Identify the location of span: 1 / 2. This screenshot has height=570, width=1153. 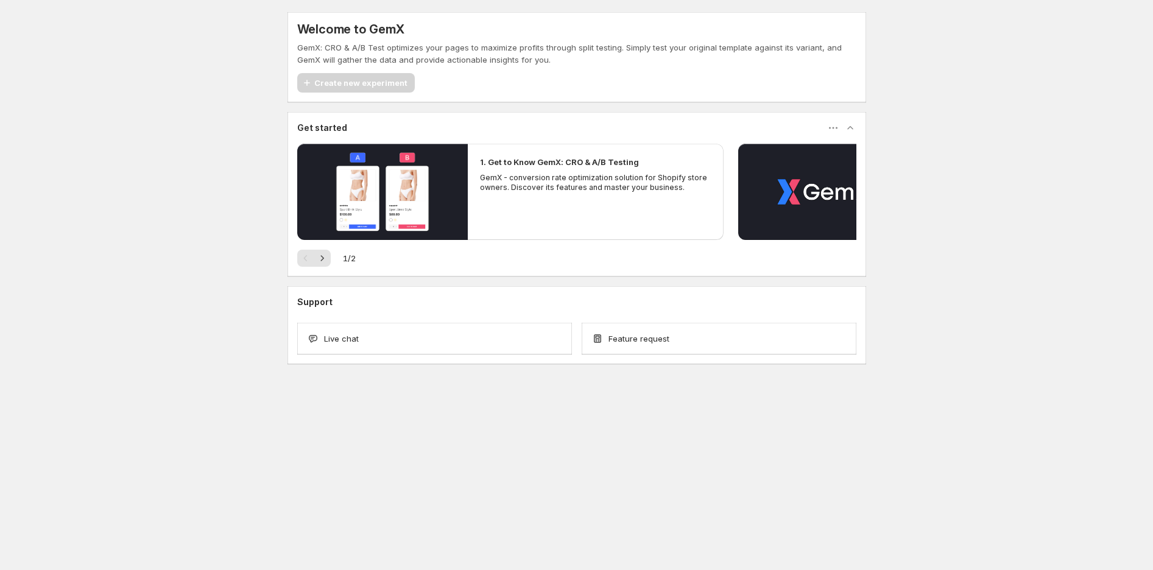
(349, 258).